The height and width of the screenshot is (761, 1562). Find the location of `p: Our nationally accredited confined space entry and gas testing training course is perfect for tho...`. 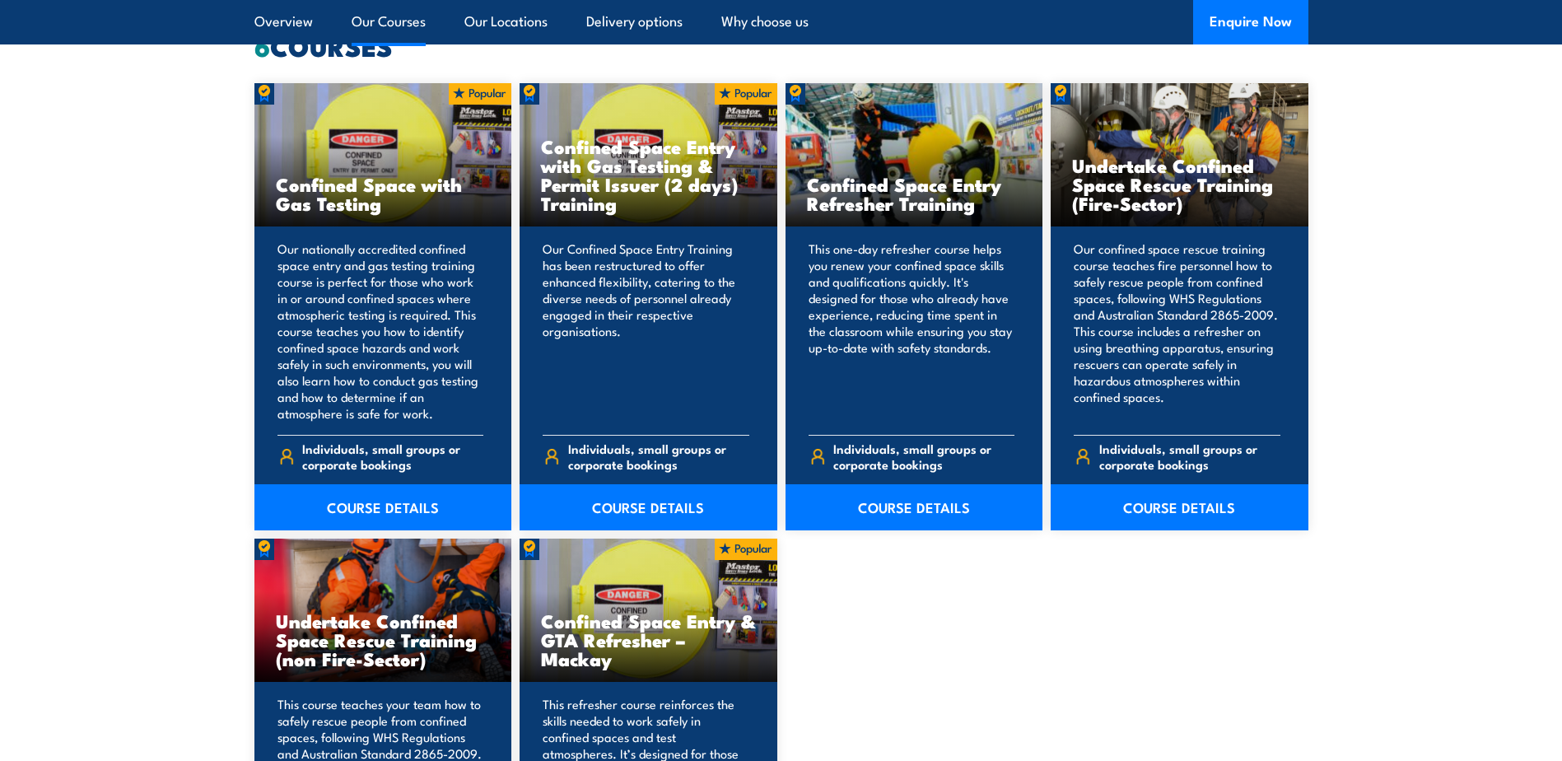

p: Our nationally accredited confined space entry and gas testing training course is perfect for tho... is located at coordinates (380, 331).